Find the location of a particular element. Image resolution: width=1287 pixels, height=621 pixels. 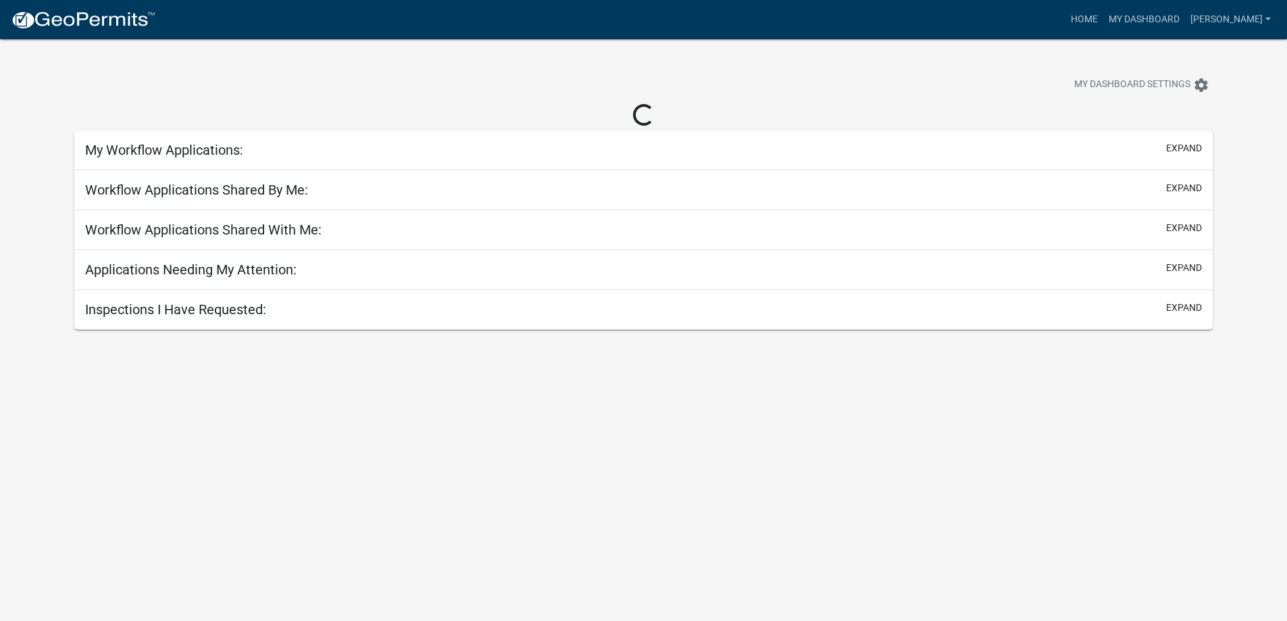

h5: Workflow Applications Shared By Me: is located at coordinates (197, 190).